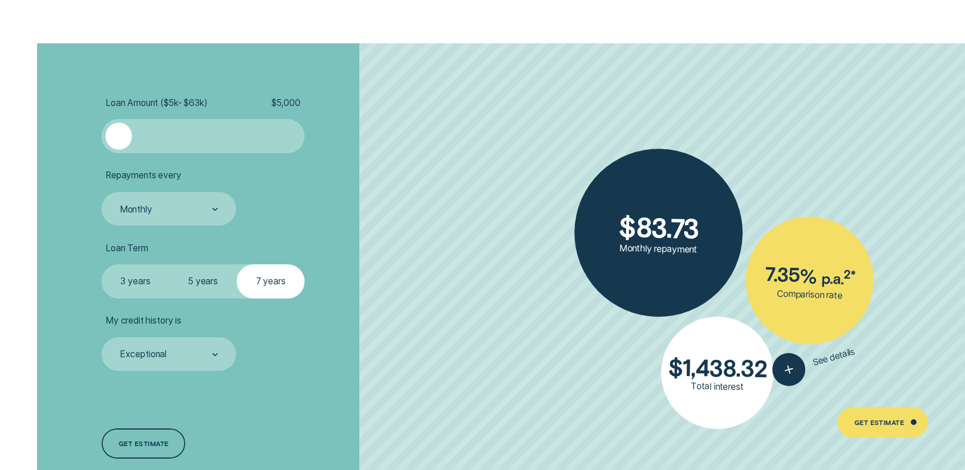 The height and width of the screenshot is (470, 965). I want to click on label: 3 years, so click(135, 281).